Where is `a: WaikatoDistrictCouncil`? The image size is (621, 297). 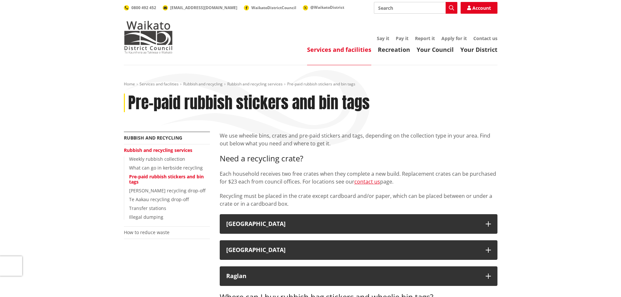 a: WaikatoDistrictCouncil is located at coordinates (270, 7).